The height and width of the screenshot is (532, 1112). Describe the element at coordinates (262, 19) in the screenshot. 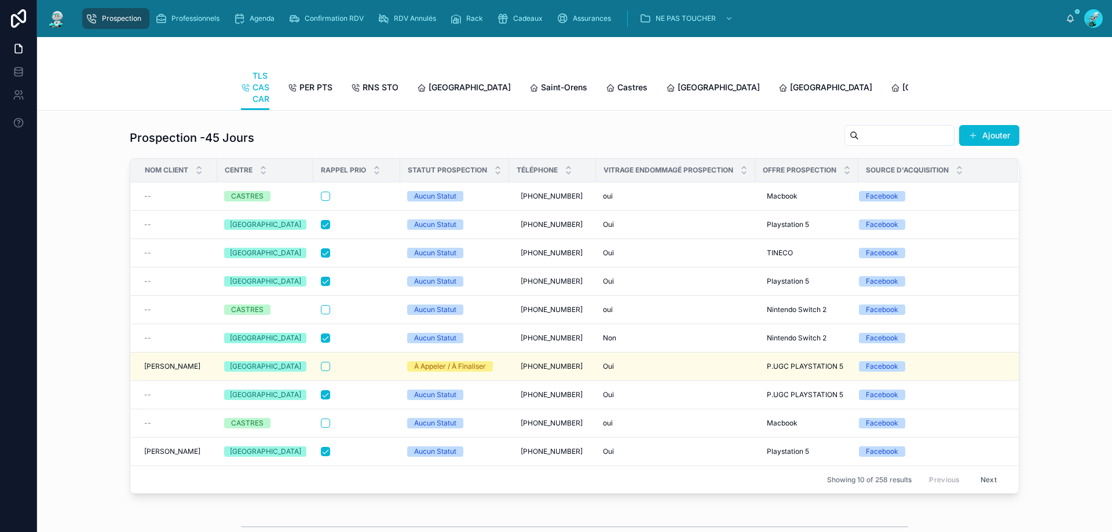

I see `span: Agenda` at that location.